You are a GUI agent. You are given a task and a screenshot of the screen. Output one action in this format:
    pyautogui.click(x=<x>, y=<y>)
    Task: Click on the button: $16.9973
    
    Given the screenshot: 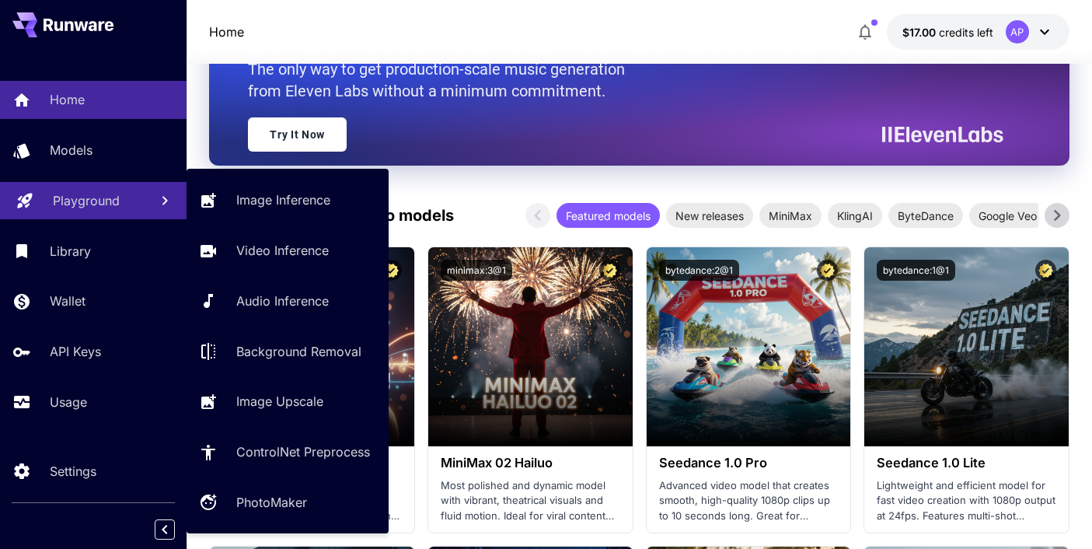 What is the action you would take?
    pyautogui.click(x=977, y=32)
    